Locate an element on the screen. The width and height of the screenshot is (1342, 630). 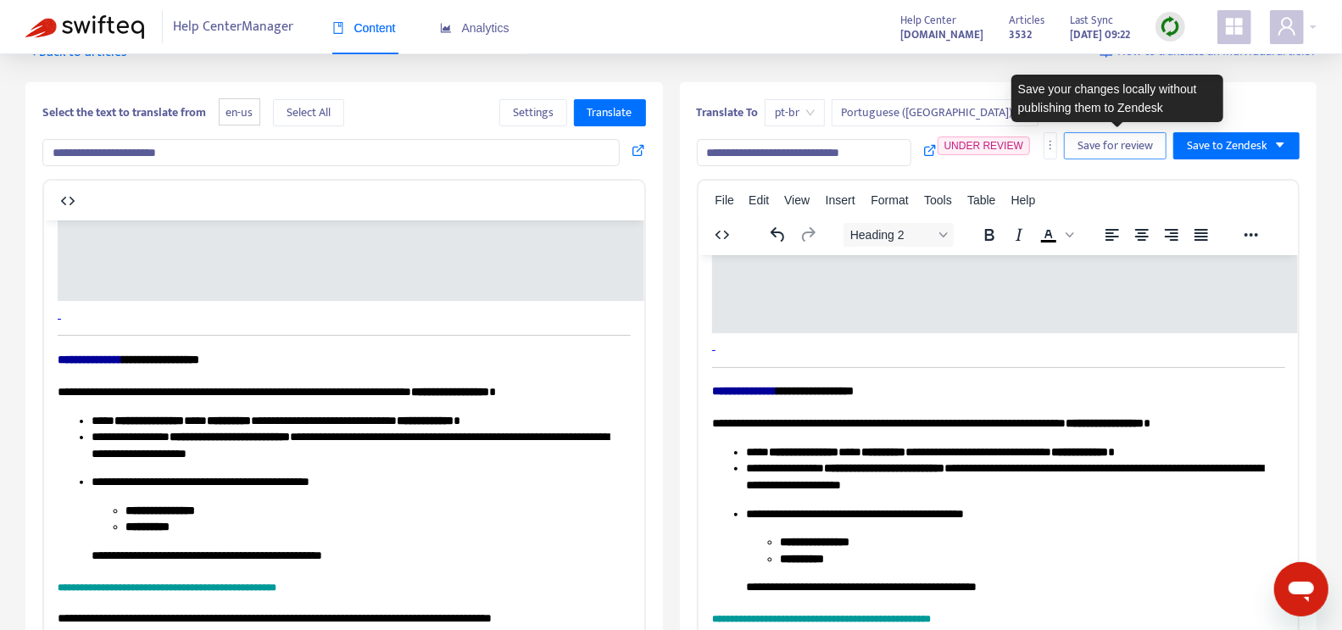
a: How to translate an individual article? is located at coordinates (1208, 52).